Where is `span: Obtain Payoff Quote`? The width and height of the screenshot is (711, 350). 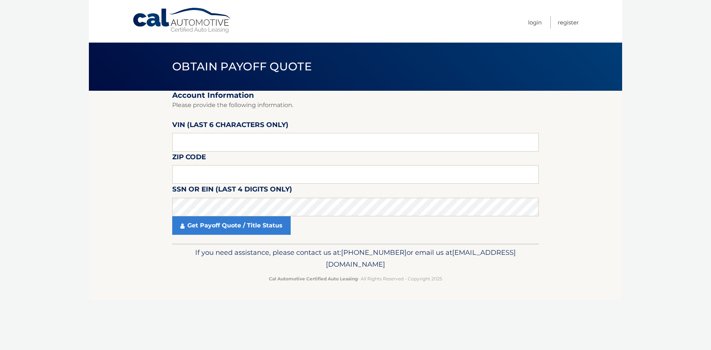
span: Obtain Payoff Quote is located at coordinates (242, 66).